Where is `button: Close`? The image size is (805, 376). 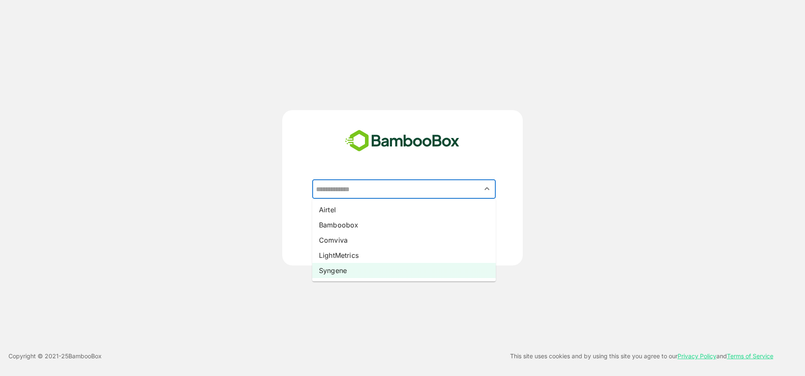
button: Close is located at coordinates (487, 189).